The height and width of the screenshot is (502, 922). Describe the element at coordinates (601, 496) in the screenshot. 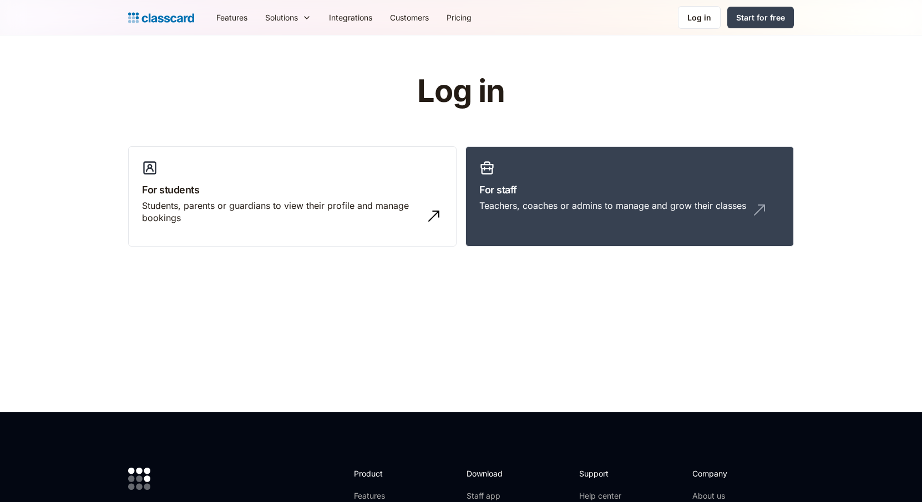

I see `a: Help center` at that location.